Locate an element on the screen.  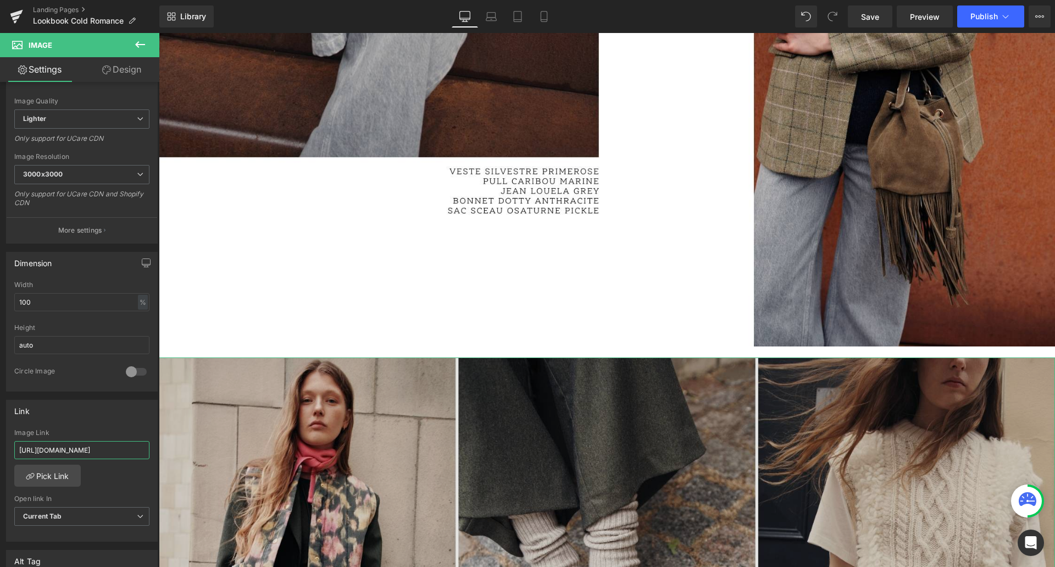
a: Design is located at coordinates (121, 69).